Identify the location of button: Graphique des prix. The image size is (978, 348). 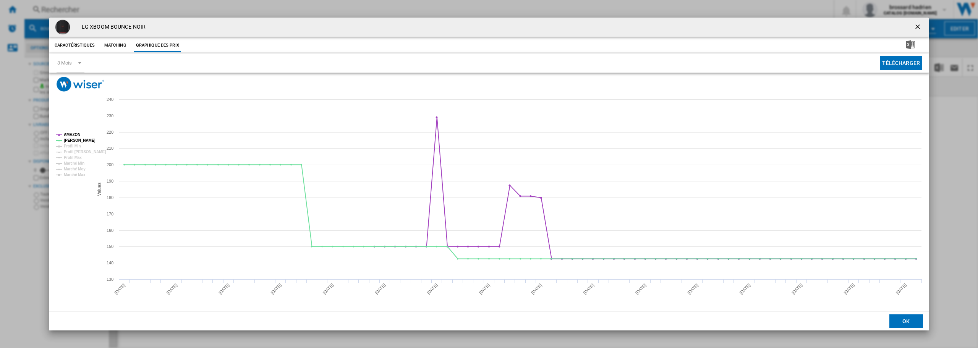
(157, 45).